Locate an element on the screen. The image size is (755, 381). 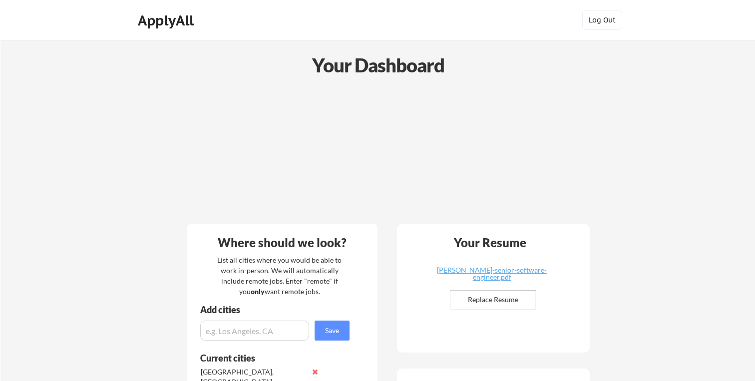
button: Save is located at coordinates (332, 331).